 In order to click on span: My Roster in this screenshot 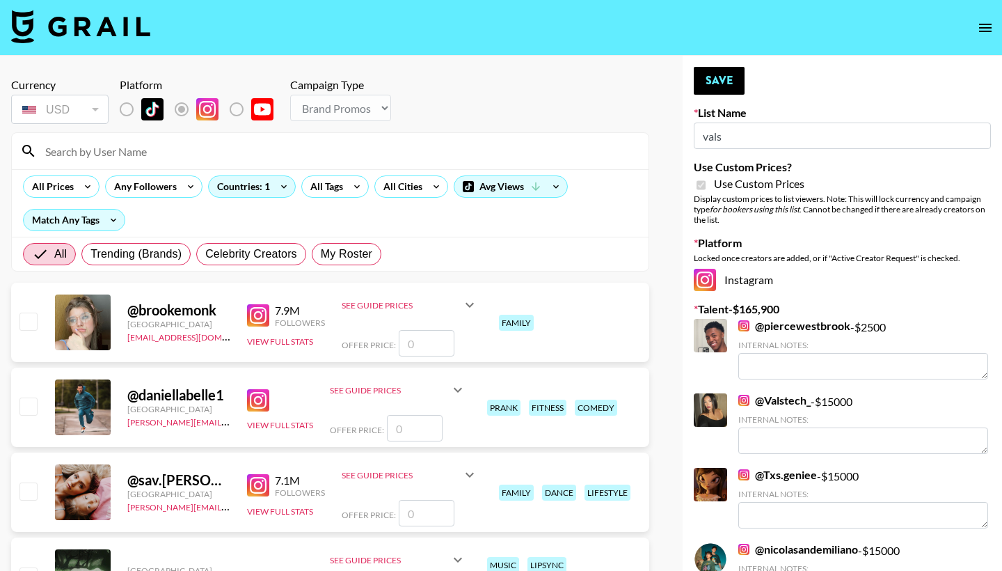, I will do `click(347, 254)`.